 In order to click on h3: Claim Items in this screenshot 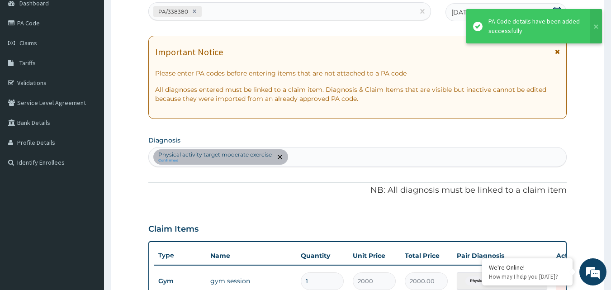, I will do `click(173, 229)`.